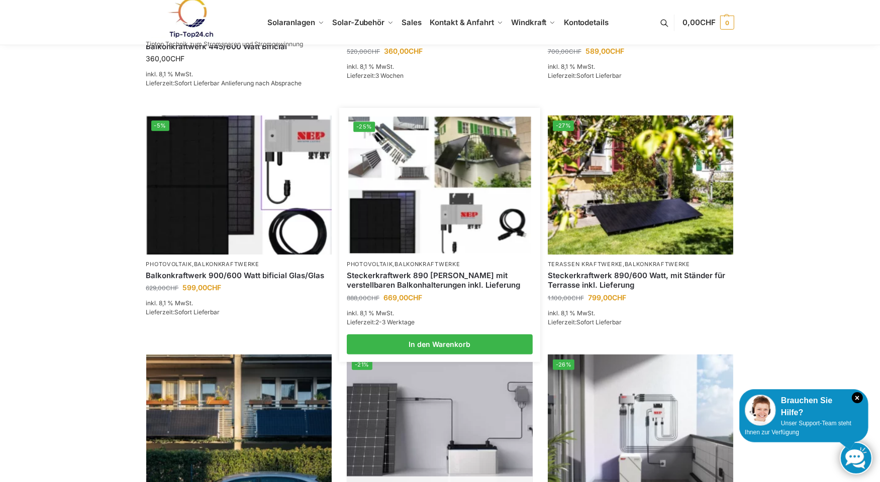 The height and width of the screenshot is (482, 880). What do you see at coordinates (358, 22) in the screenshot?
I see `span: Solar-Zubehör` at bounding box center [358, 22].